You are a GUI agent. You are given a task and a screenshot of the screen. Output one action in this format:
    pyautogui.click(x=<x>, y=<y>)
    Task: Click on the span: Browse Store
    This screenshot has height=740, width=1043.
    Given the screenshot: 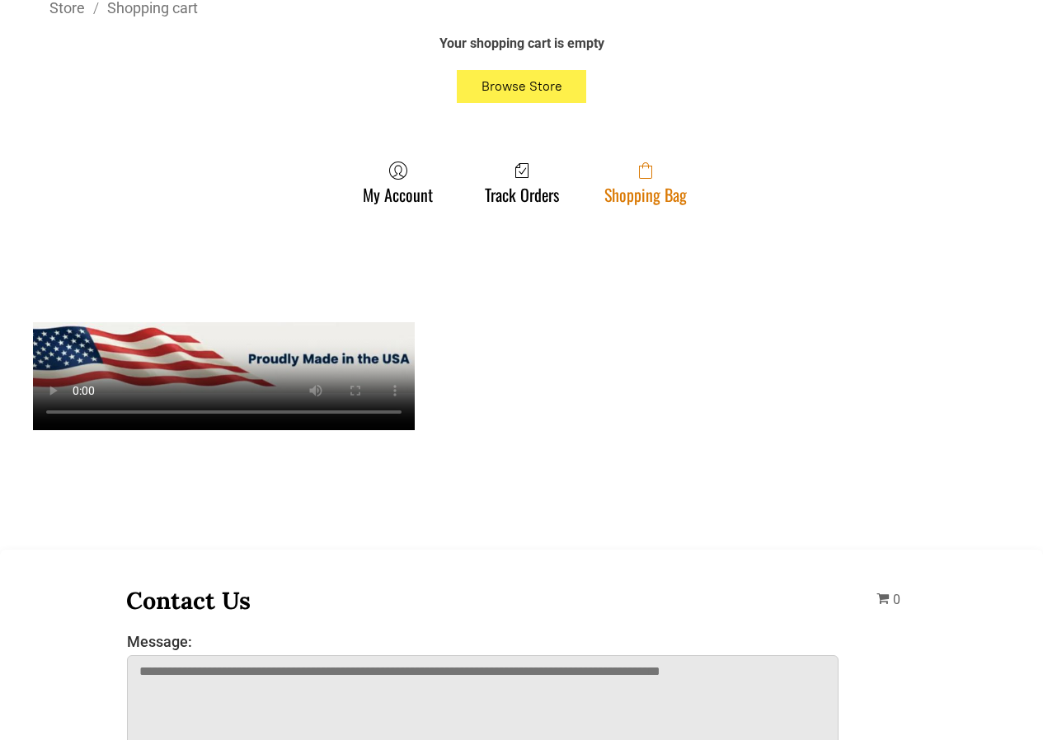 What is the action you would take?
    pyautogui.click(x=522, y=86)
    